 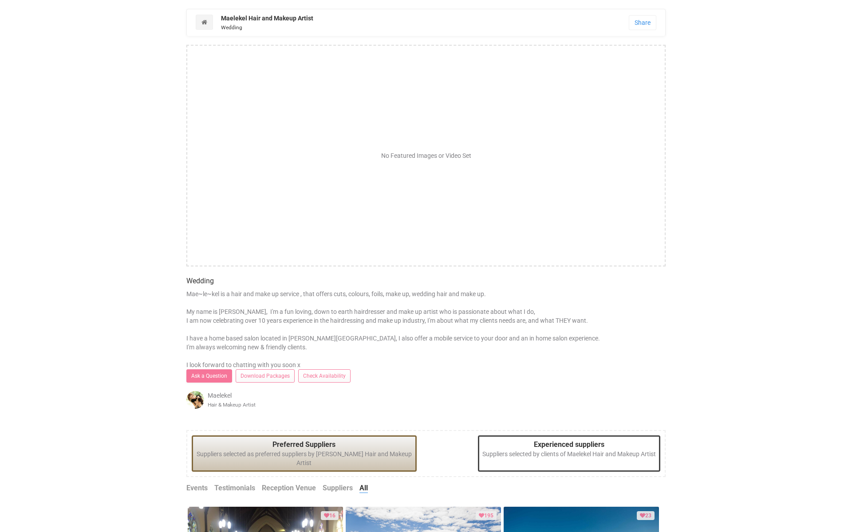 What do you see at coordinates (265, 376) in the screenshot?
I see `a: Download Packages` at bounding box center [265, 376].